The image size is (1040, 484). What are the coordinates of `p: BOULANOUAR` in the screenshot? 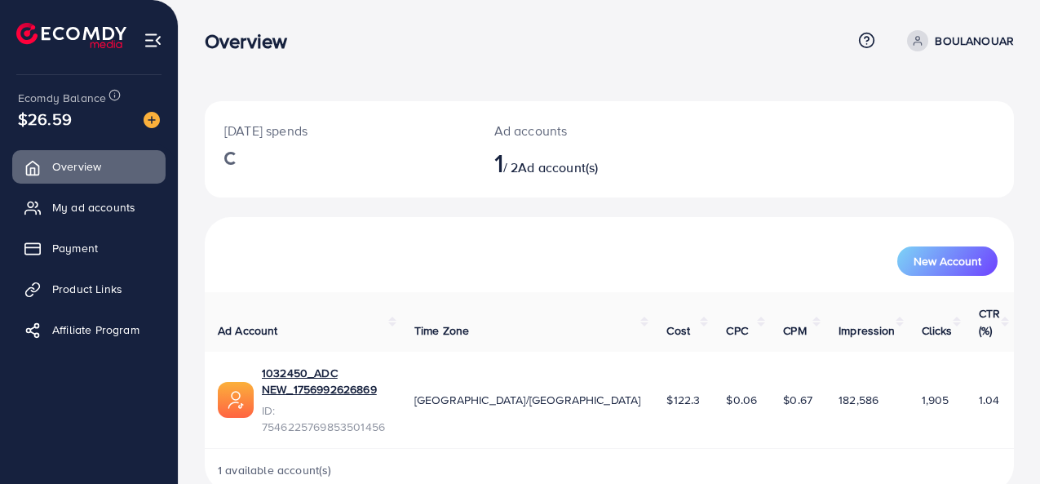 It's located at (974, 41).